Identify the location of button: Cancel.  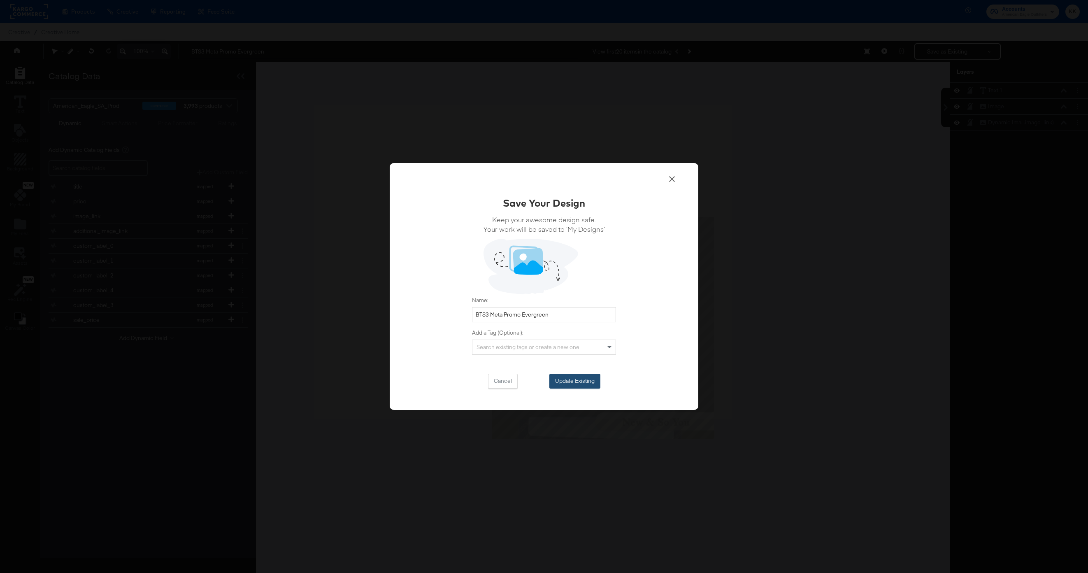
(503, 381).